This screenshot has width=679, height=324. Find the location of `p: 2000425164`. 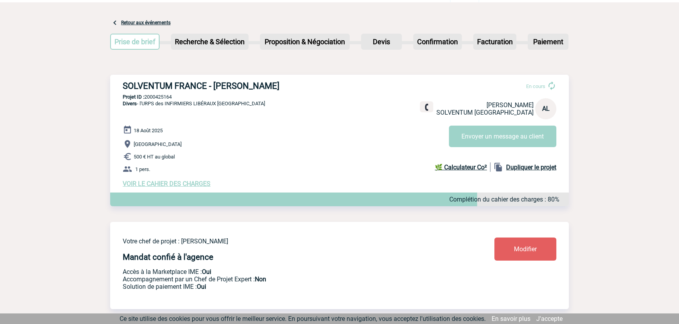

p: 2000425164 is located at coordinates (339, 97).